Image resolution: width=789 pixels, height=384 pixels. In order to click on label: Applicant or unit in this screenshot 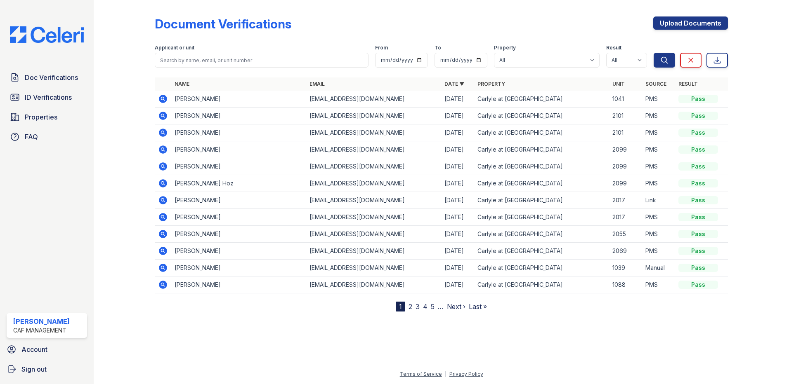, I will do `click(174, 48)`.